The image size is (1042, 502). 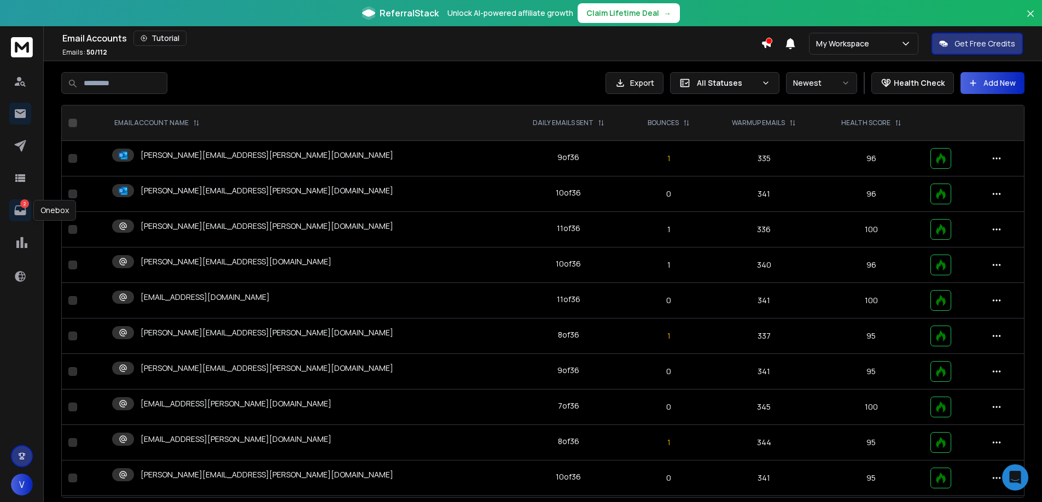 I want to click on span: V, so click(x=22, y=485).